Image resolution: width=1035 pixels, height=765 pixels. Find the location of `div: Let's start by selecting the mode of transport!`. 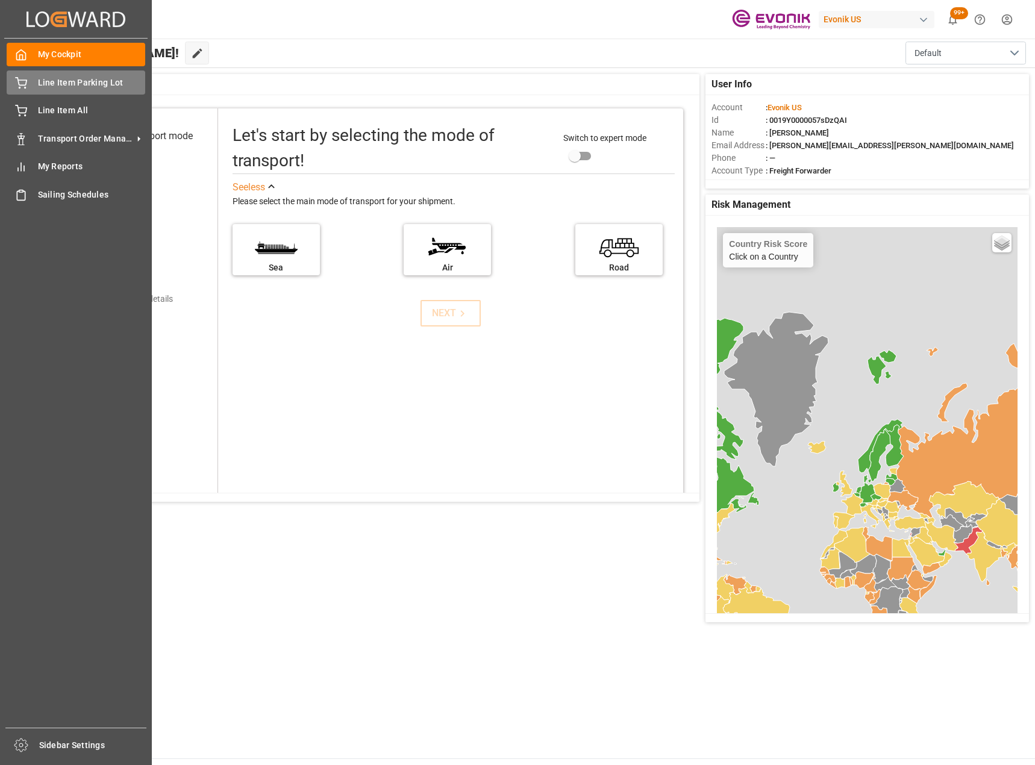

div: Let's start by selecting the mode of transport! is located at coordinates (392, 148).